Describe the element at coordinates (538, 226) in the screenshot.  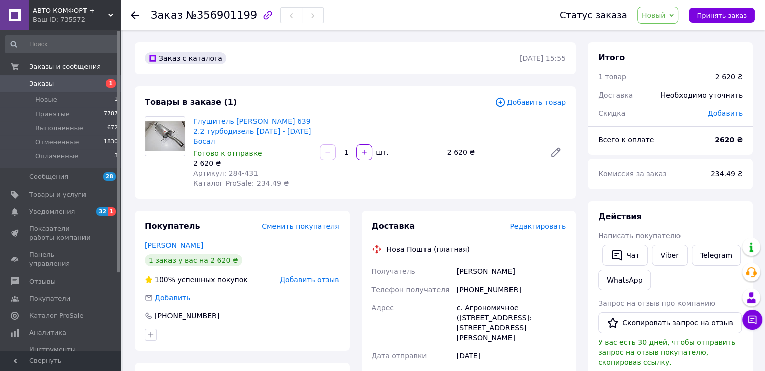
I see `span: Редактировать` at that location.